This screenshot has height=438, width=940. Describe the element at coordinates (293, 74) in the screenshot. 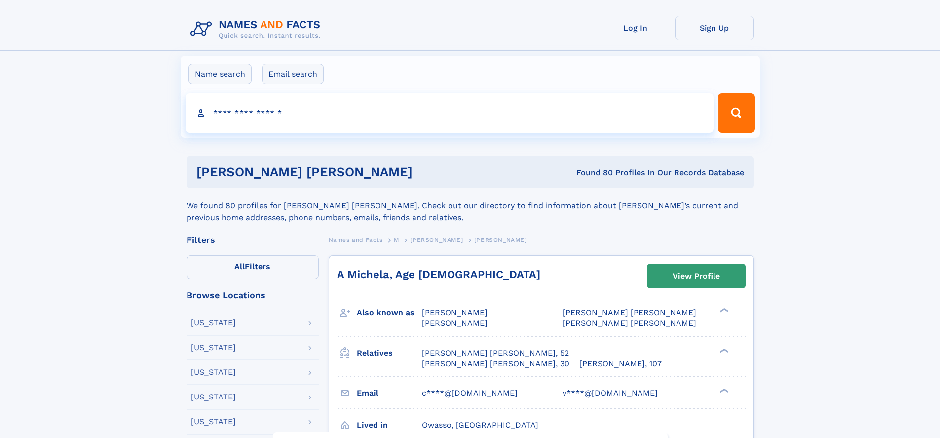

I see `label: Email search` at that location.